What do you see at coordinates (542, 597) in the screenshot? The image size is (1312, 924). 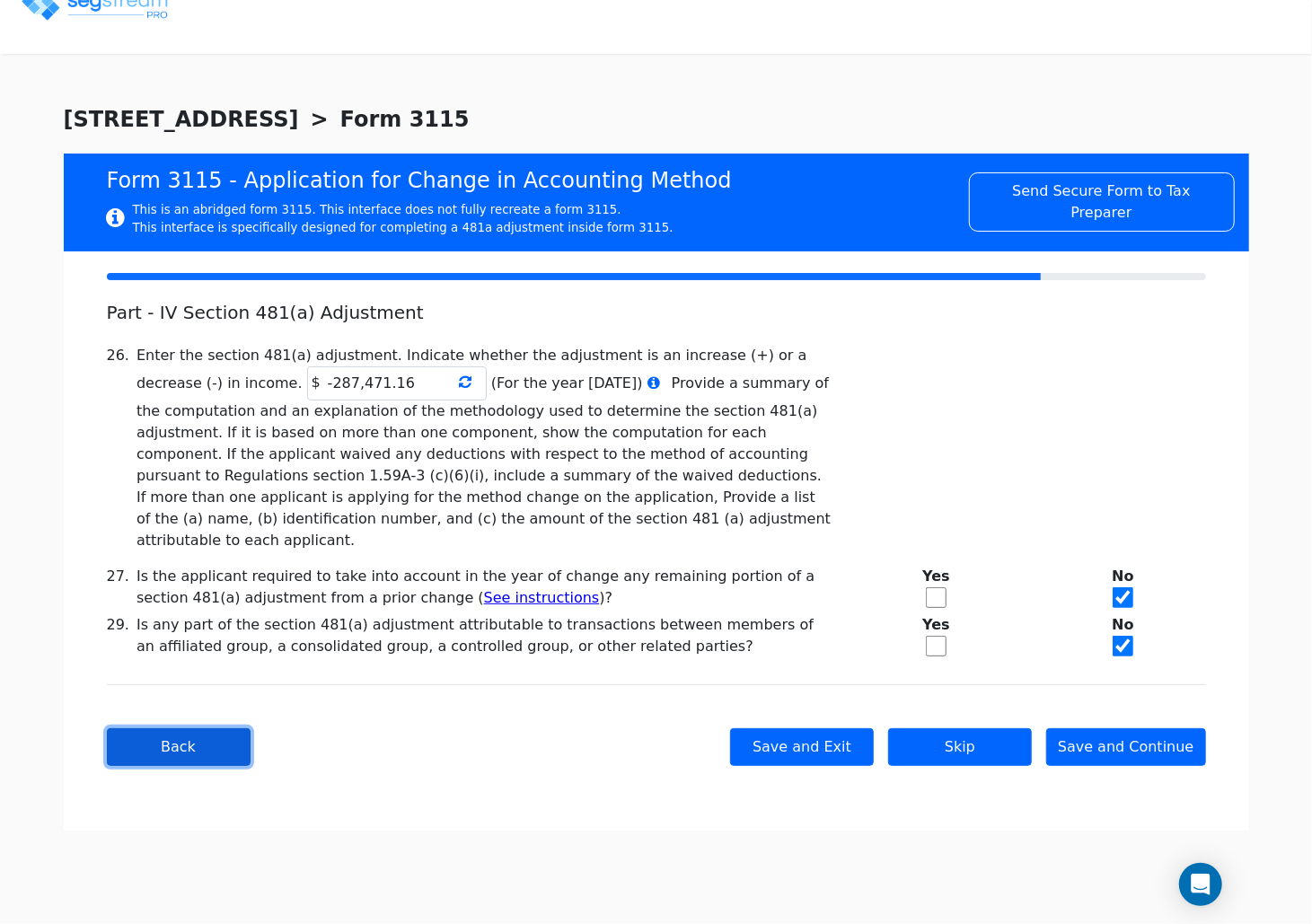 I see `a: See instructions` at bounding box center [542, 597].